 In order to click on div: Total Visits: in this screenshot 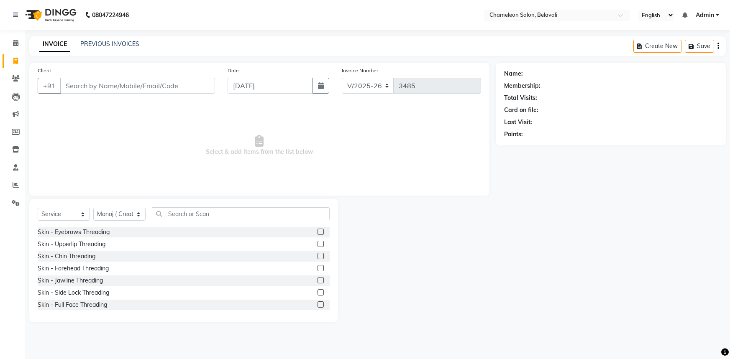, I will do `click(520, 98)`.